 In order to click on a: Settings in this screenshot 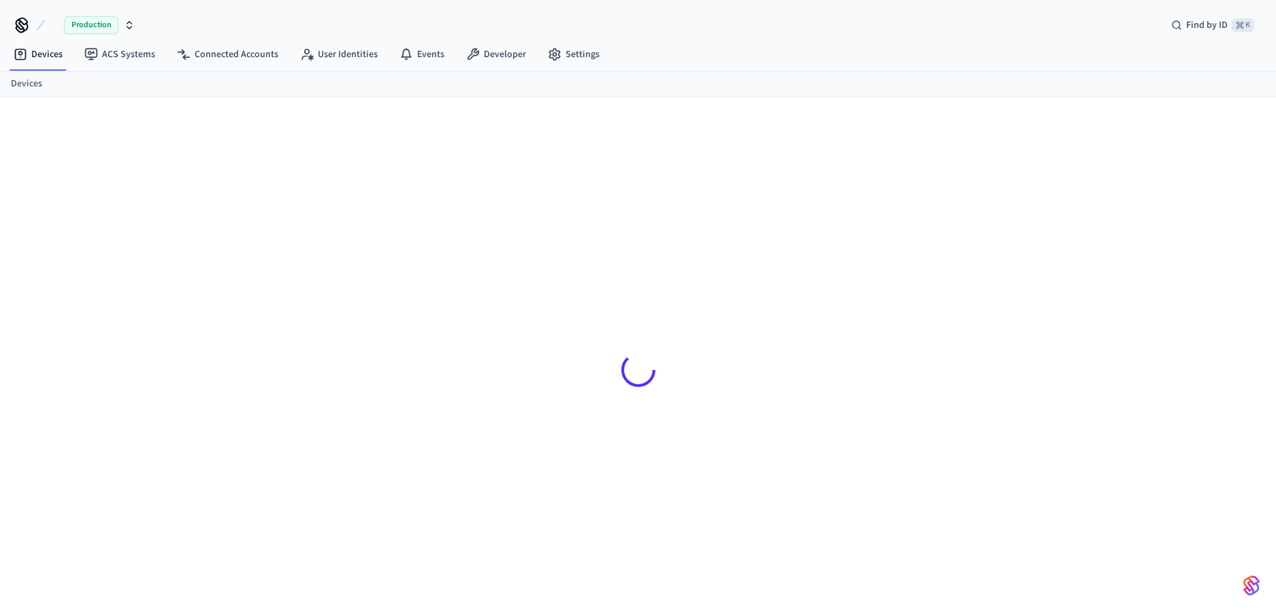, I will do `click(573, 54)`.